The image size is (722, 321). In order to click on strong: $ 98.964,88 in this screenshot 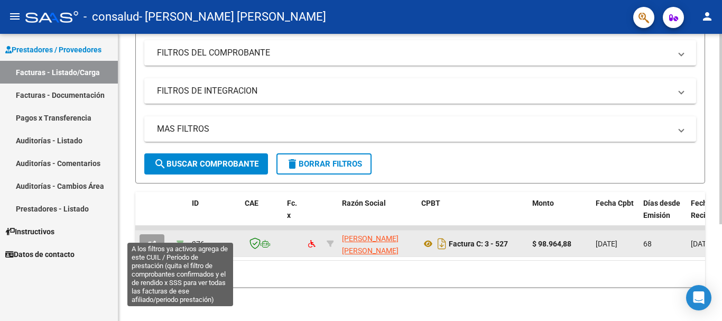, I will do `click(552, 244)`.